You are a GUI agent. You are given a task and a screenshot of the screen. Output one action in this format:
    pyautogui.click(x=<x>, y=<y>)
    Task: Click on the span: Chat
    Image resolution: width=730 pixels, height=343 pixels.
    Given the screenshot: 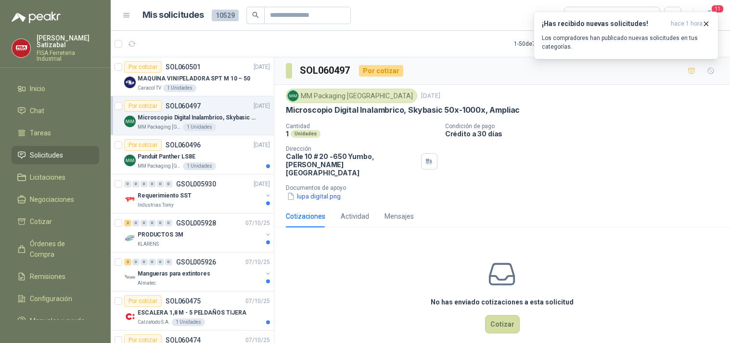 What is the action you would take?
    pyautogui.click(x=37, y=111)
    